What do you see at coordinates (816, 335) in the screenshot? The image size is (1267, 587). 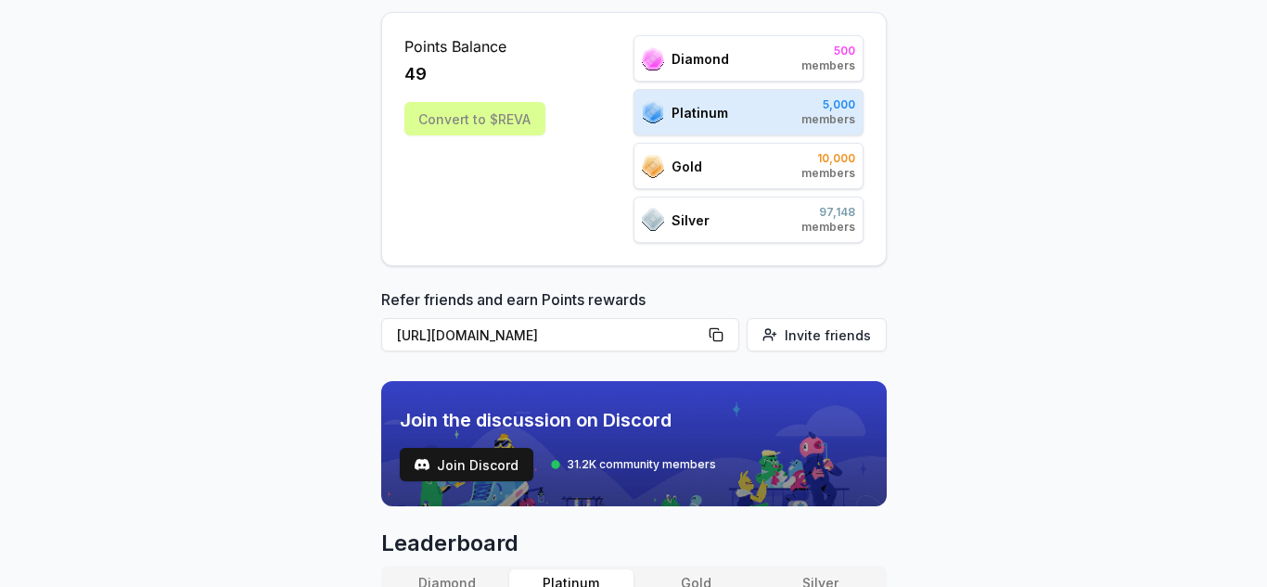 I see `button: Invite friends` at bounding box center [816, 335].